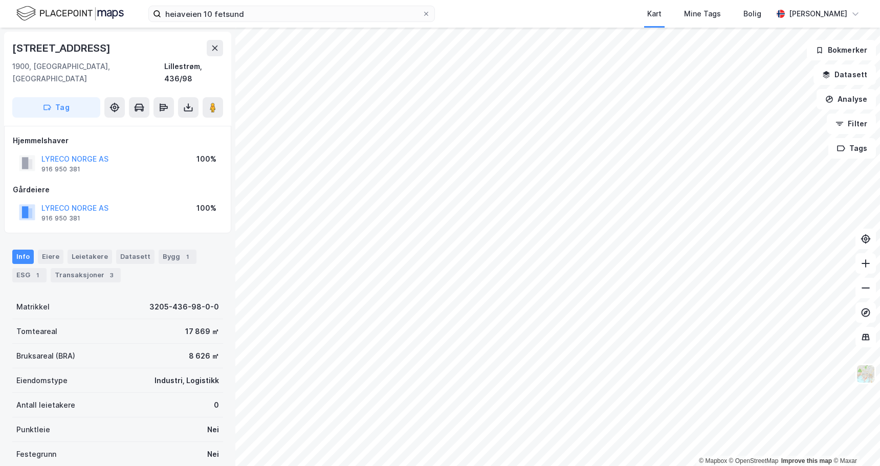 This screenshot has width=880, height=466. I want to click on button: Datasett, so click(844, 75).